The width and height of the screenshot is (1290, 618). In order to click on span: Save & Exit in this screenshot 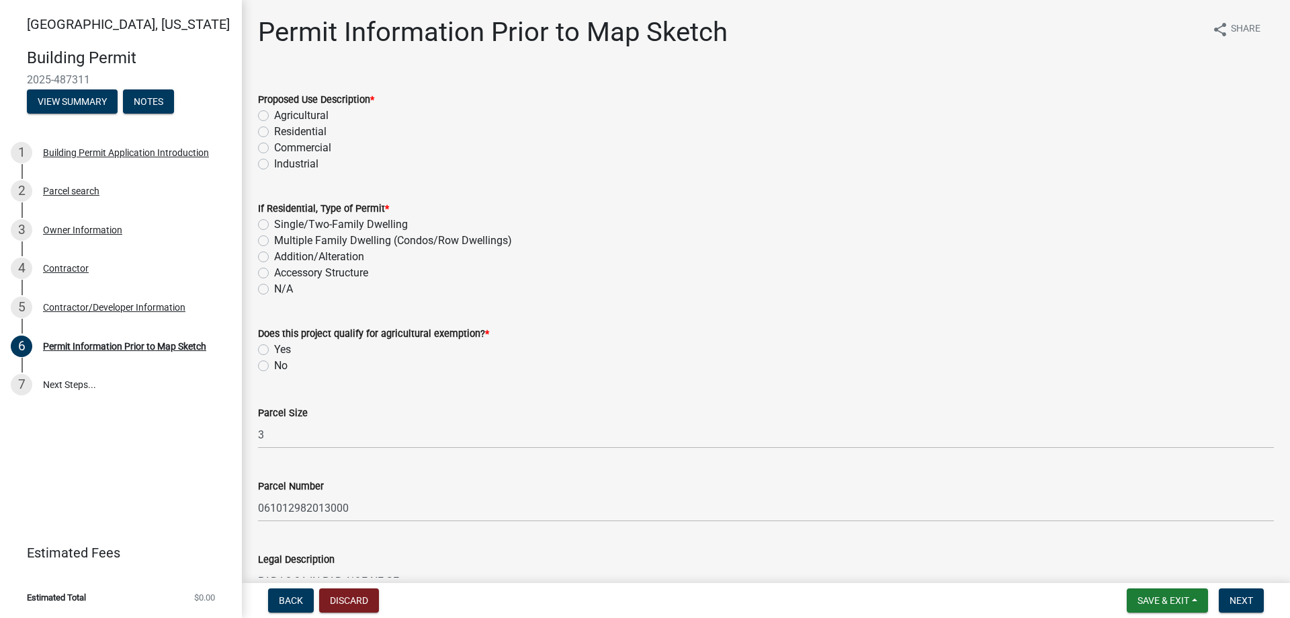, I will do `click(1163, 600)`.